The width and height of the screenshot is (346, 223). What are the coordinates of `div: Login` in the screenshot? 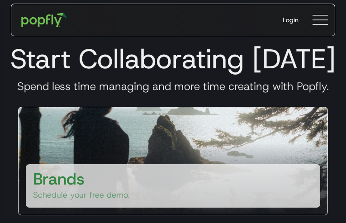 It's located at (291, 20).